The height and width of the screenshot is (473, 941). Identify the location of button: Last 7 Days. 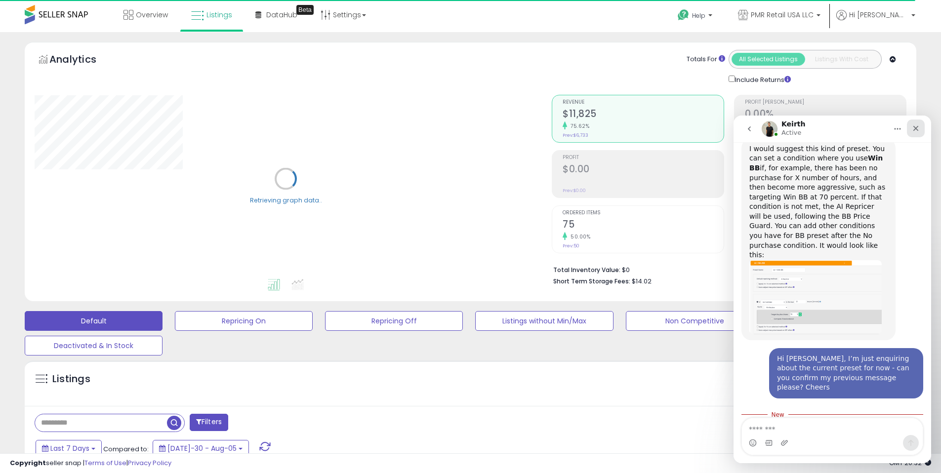
(69, 449).